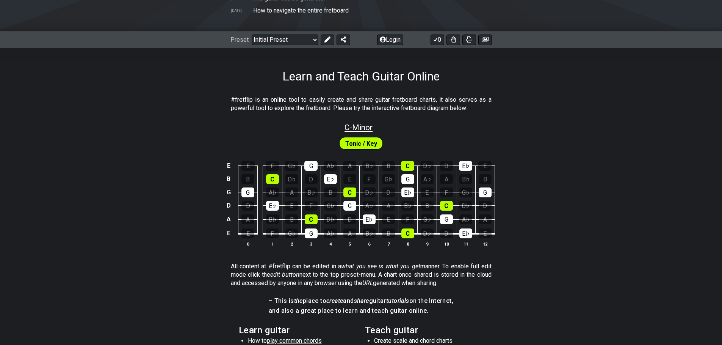 The image size is (722, 345). What do you see at coordinates (438, 40) in the screenshot?
I see `button: 0` at bounding box center [438, 40].